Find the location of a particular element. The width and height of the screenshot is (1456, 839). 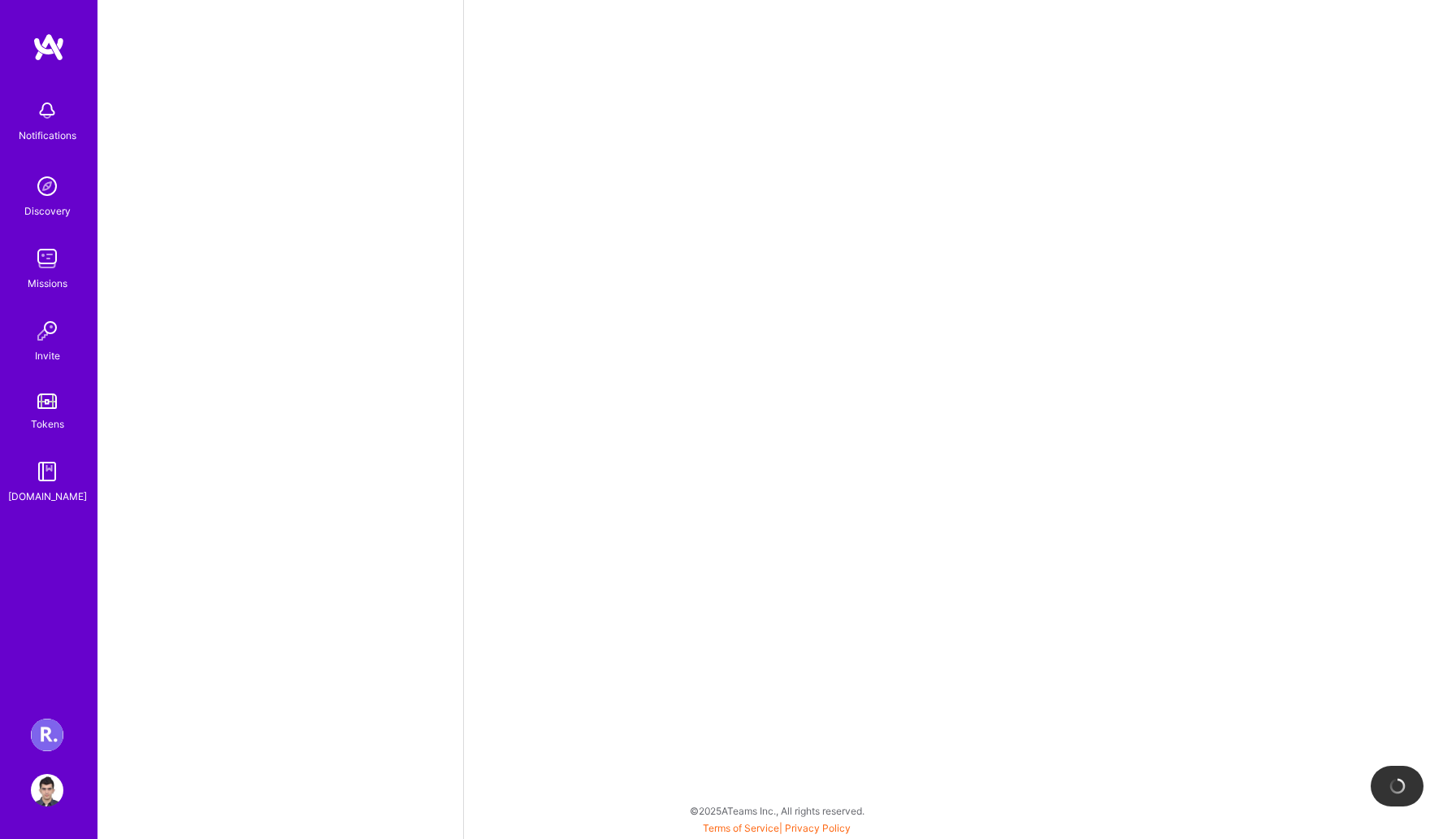

div: Missions is located at coordinates (47, 283).